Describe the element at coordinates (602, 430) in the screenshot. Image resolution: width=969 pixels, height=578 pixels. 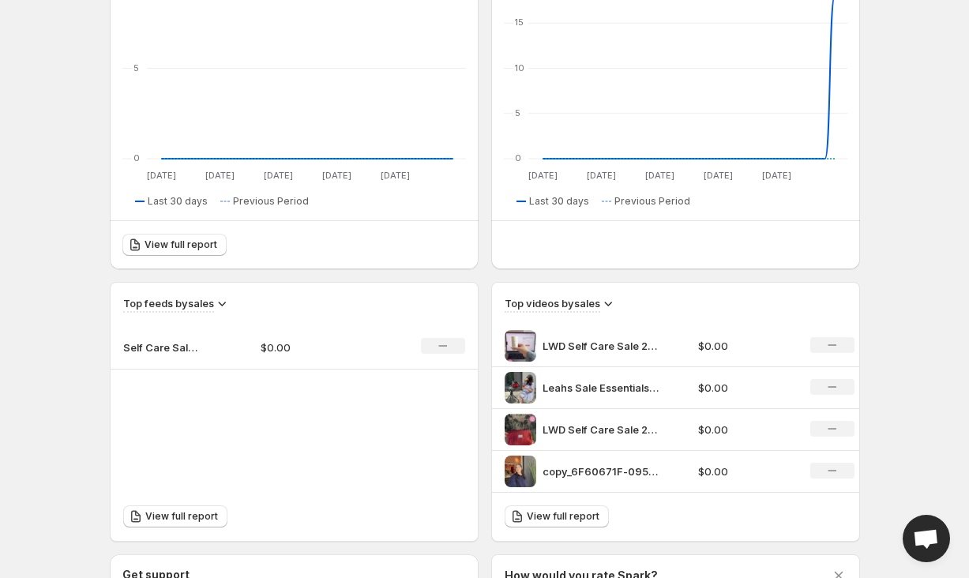
I see `p: LWD Self Care Sale 2025 - Ads 9x16 2` at that location.